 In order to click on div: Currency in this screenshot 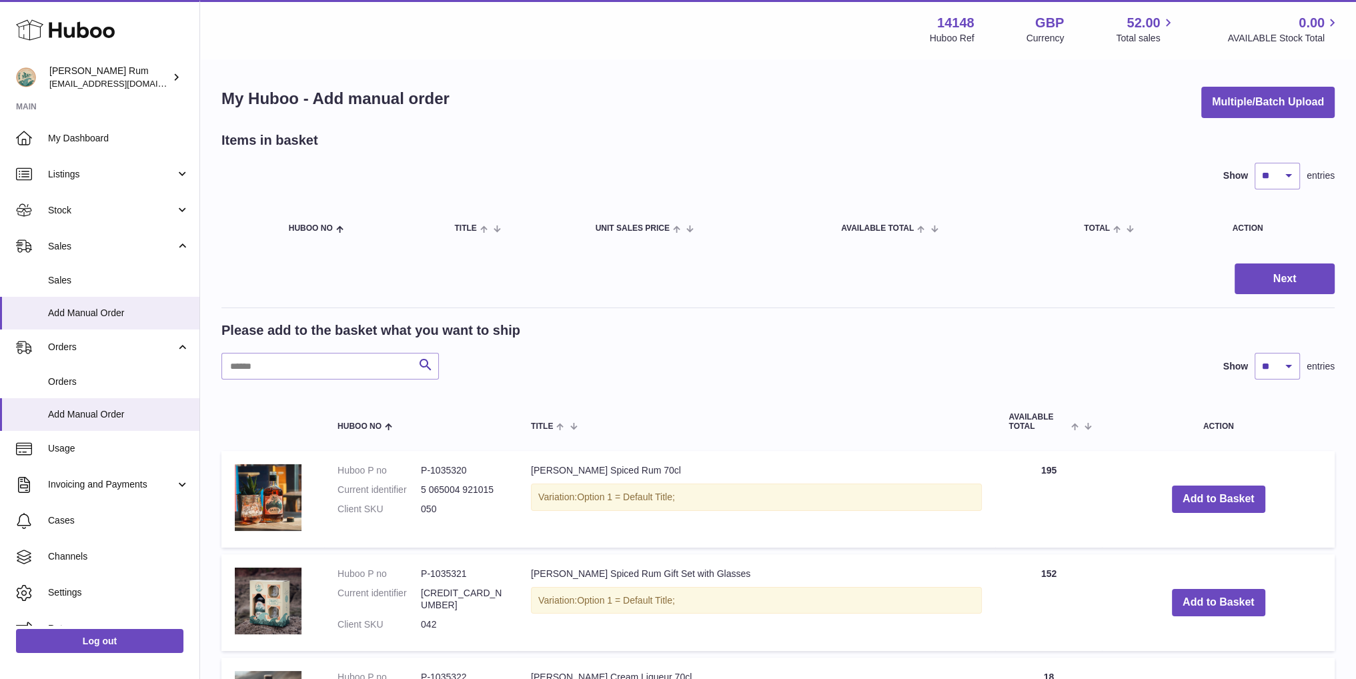, I will do `click(1045, 38)`.